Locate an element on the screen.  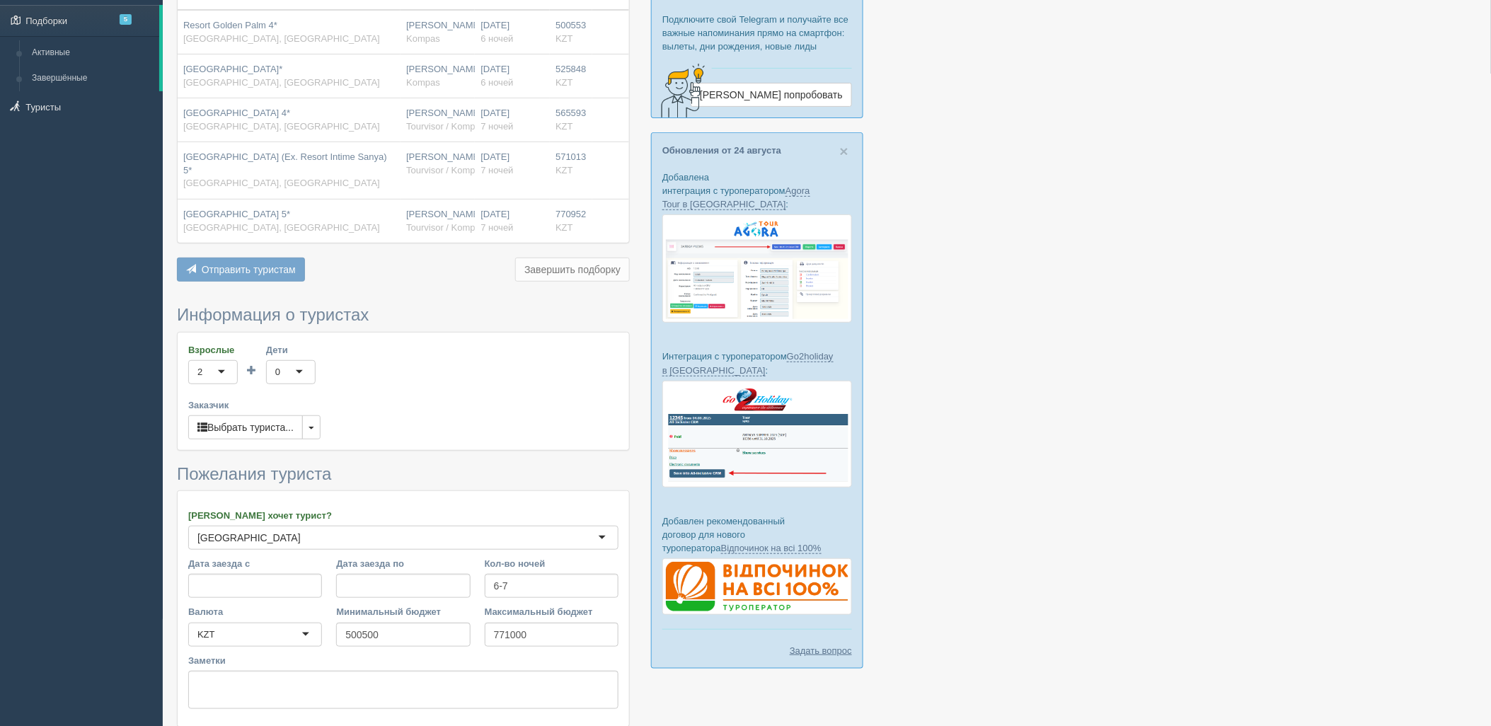
span: Пожелания туриста is located at coordinates (254, 474).